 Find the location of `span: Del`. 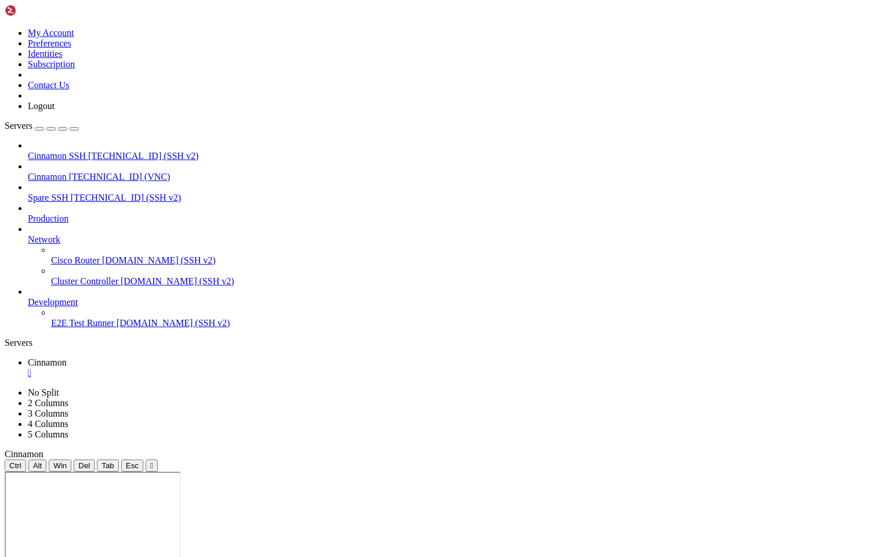

span: Del is located at coordinates (84, 465).